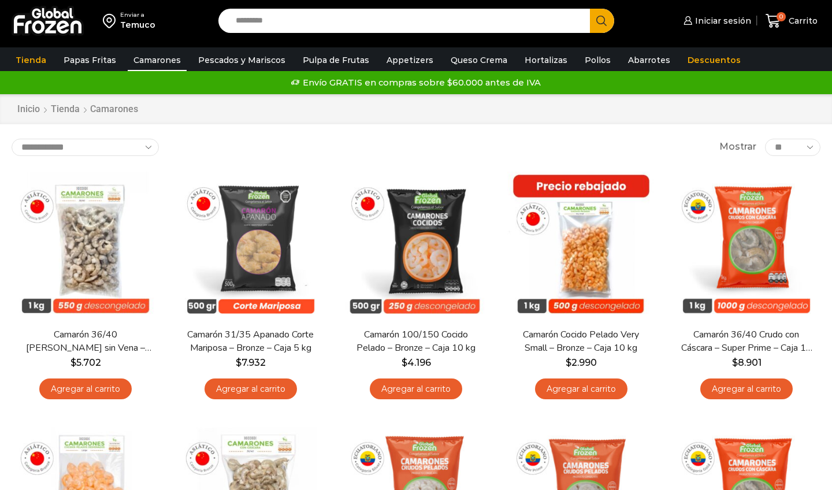 Image resolution: width=832 pixels, height=490 pixels. Describe the element at coordinates (479, 60) in the screenshot. I see `a: Queso Crema` at that location.